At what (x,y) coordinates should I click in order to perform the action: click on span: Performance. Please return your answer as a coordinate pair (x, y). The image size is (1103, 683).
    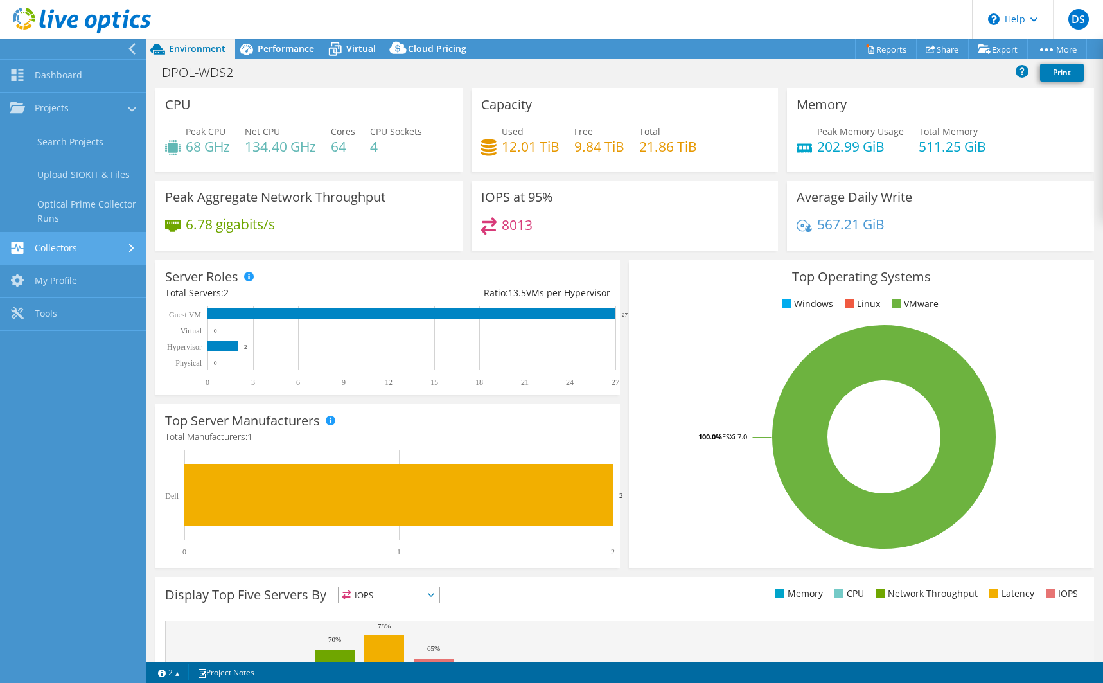
    Looking at the image, I should click on (286, 48).